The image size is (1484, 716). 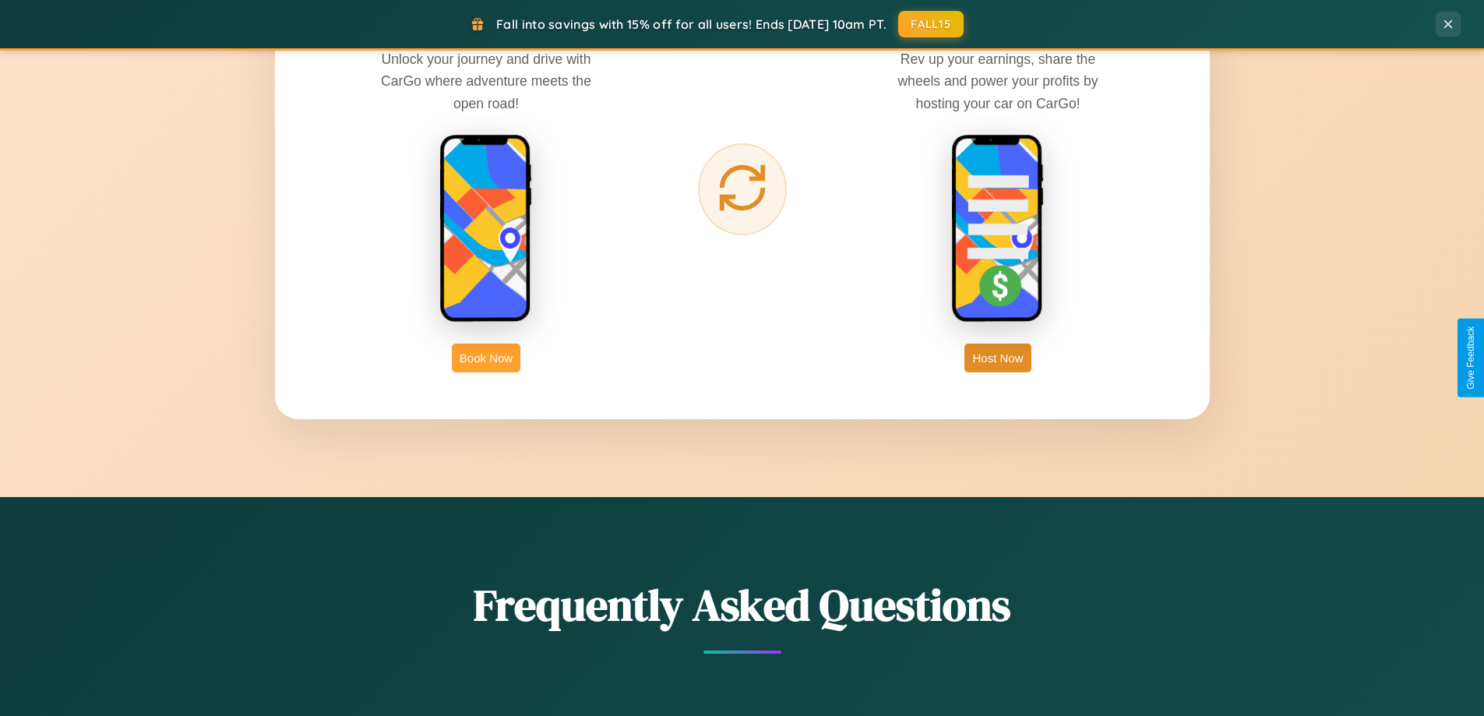 What do you see at coordinates (742, 605) in the screenshot?
I see `h2: Frequently Asked Questions` at bounding box center [742, 605].